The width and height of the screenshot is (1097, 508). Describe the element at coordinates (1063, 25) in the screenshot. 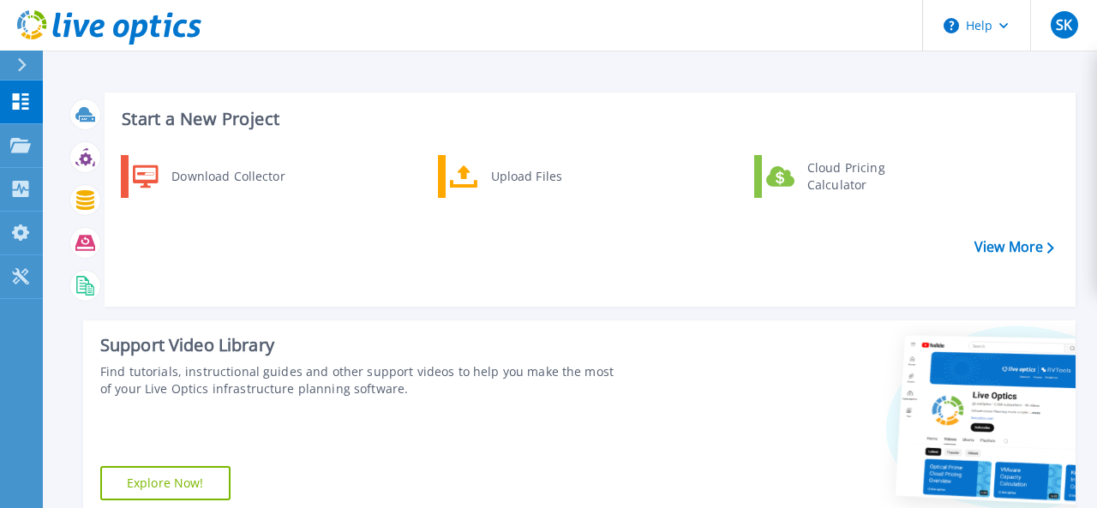

I see `span: SK` at that location.